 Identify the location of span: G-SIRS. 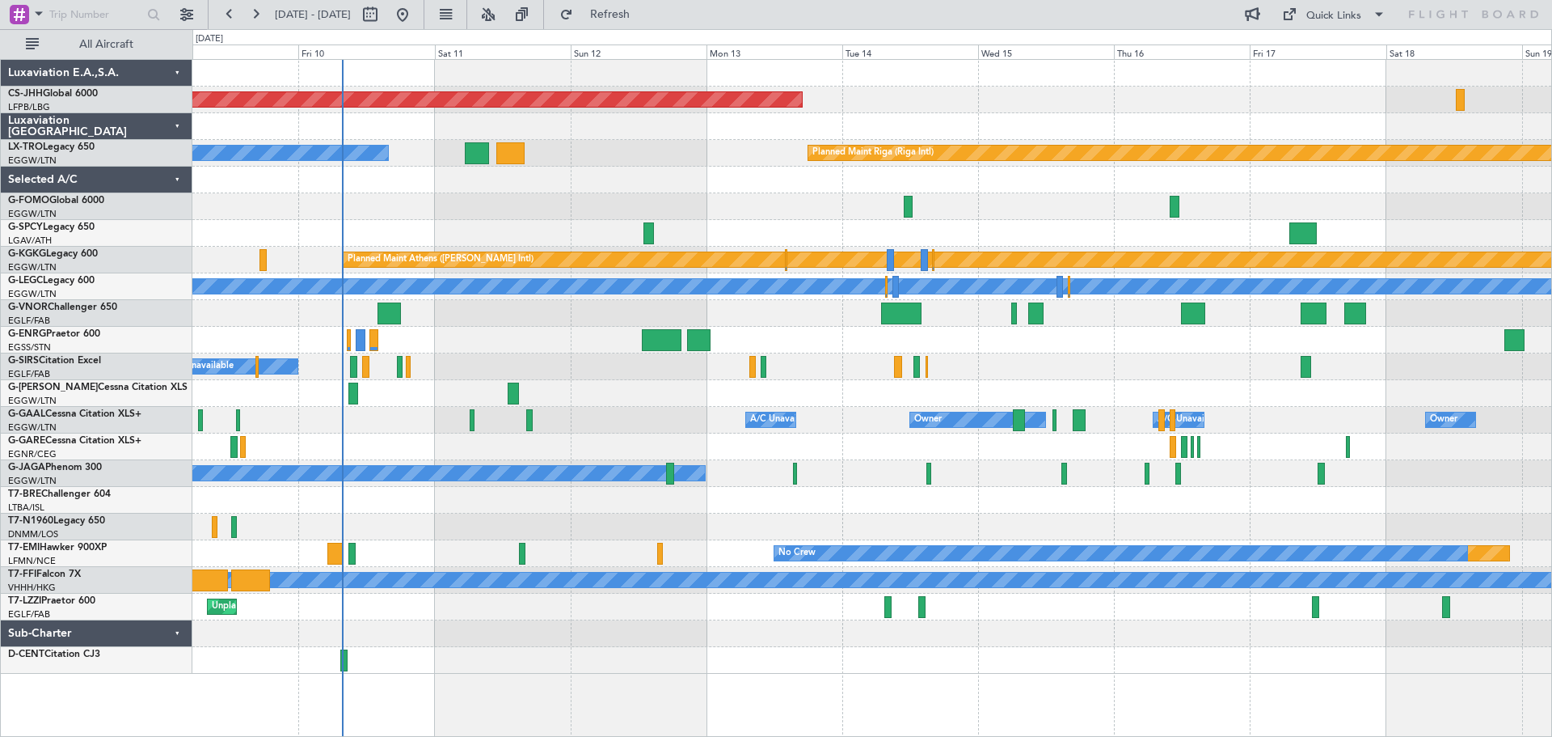
(23, 361).